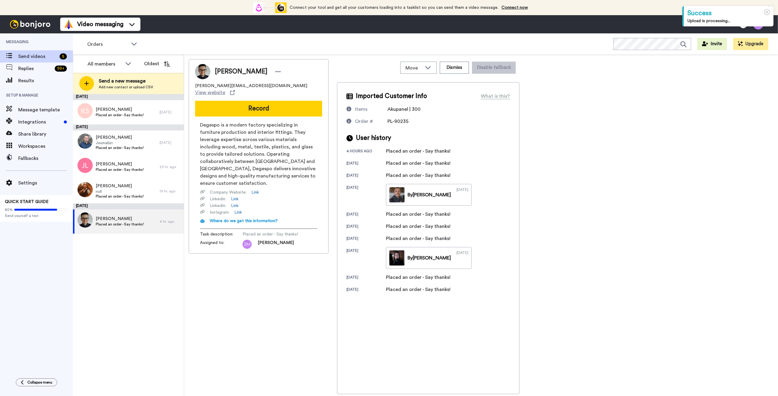 The width and height of the screenshot is (778, 396). Describe the element at coordinates (215, 93) in the screenshot. I see `a: View website` at that location.